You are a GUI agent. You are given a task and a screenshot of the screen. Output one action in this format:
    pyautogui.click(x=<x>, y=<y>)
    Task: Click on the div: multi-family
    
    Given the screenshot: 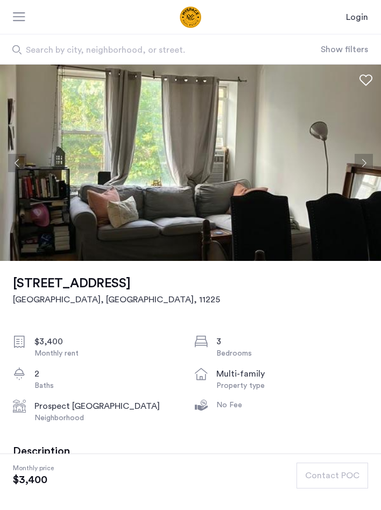 What is the action you would take?
    pyautogui.click(x=292, y=374)
    